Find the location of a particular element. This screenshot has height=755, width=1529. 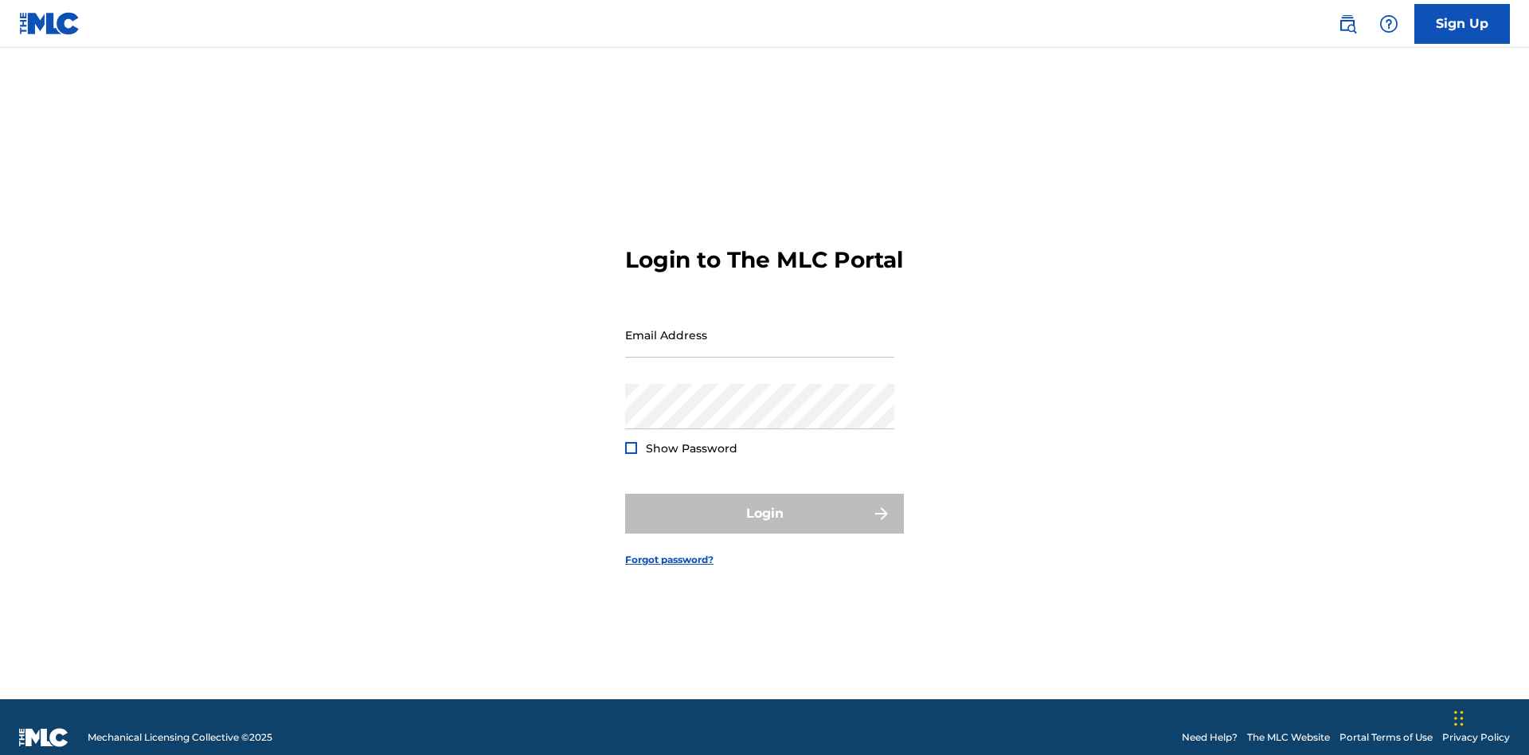

a: Sign Up is located at coordinates (1462, 24).